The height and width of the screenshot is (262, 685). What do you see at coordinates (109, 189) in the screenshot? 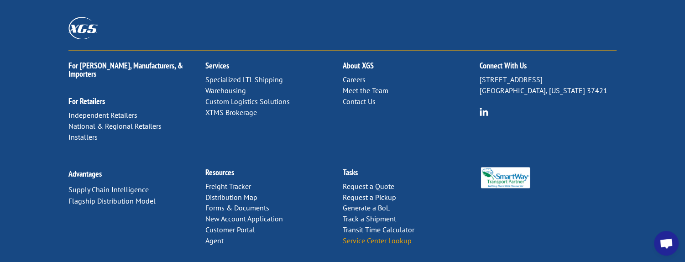
I see `a: Supply Chain Intelligence` at bounding box center [109, 189].